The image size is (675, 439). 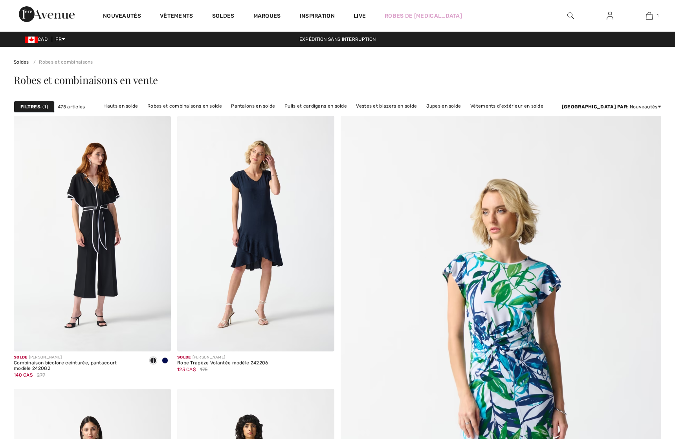 I want to click on img: 1ère Avenue, so click(x=47, y=14).